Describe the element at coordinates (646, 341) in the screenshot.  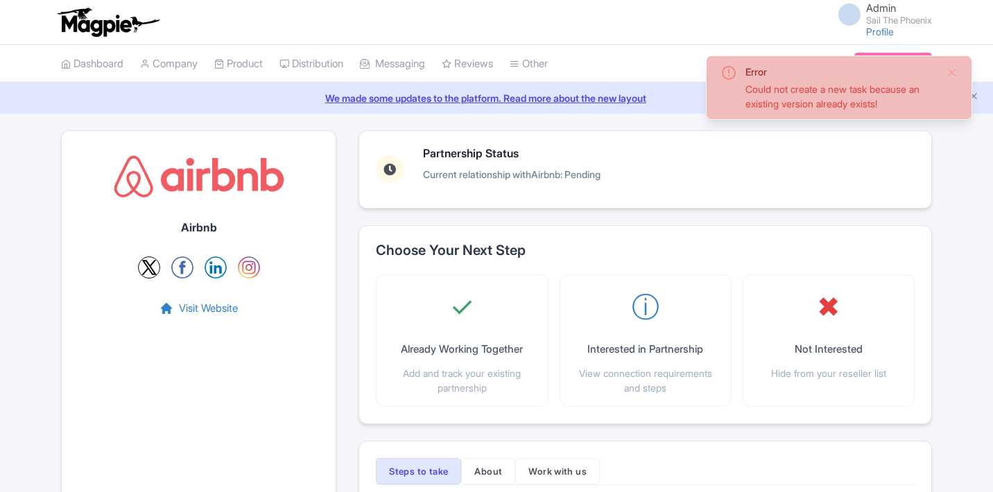
I see `button: ⓘ Interested in Partnership View connection requirements and steps` at that location.